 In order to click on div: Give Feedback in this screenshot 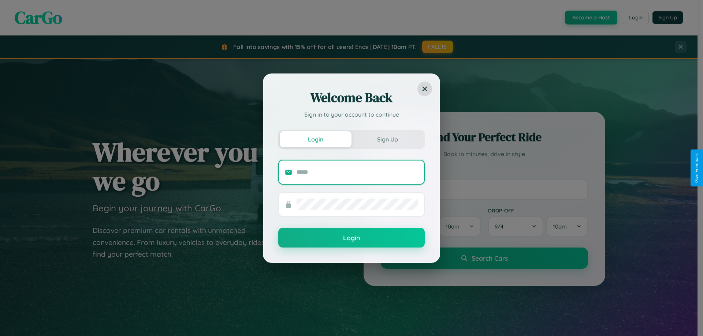, I will do `click(697, 168)`.